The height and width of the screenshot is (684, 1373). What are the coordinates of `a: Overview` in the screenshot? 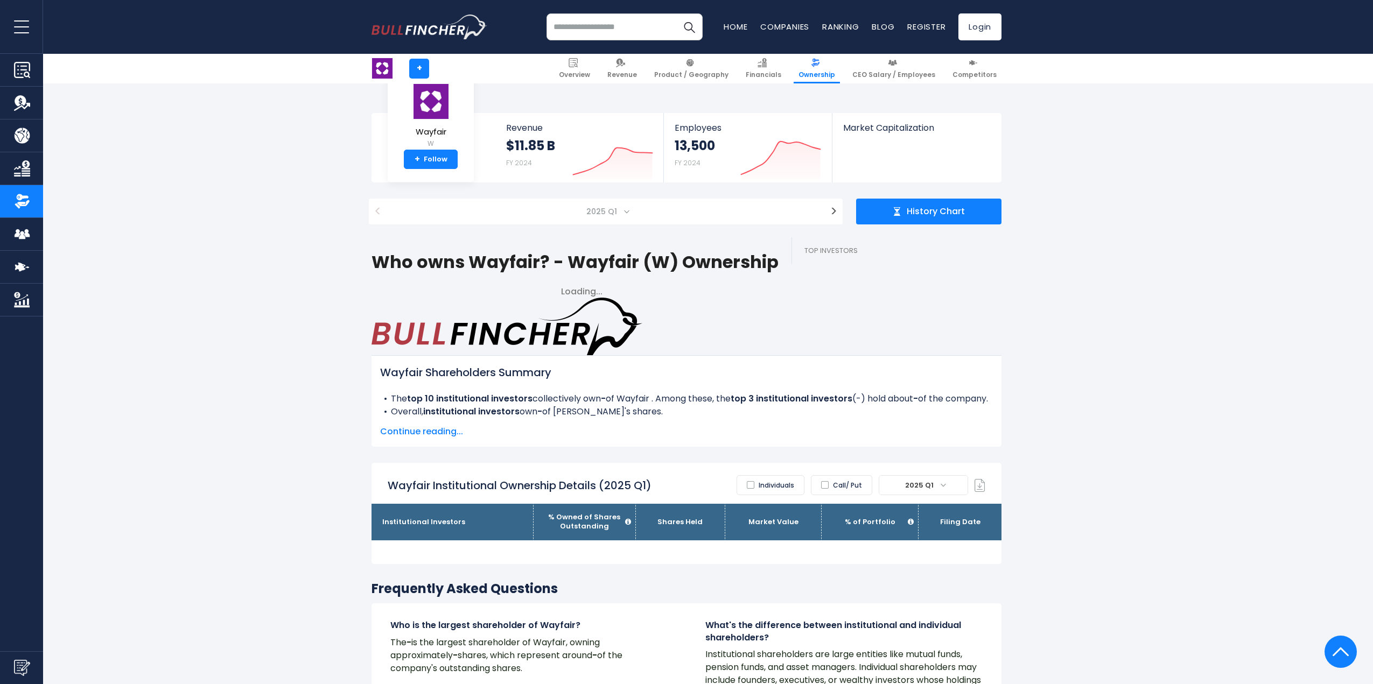 It's located at (575, 68).